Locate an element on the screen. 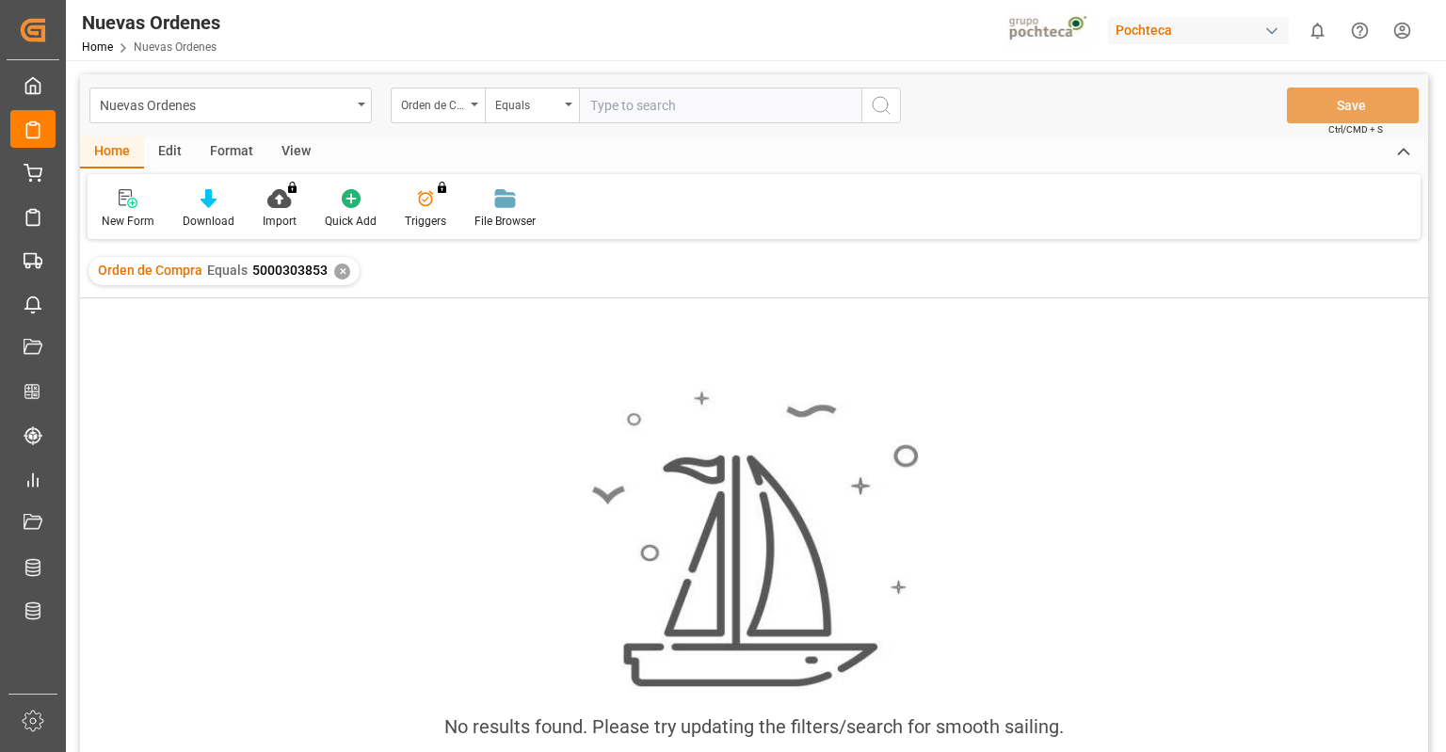 This screenshot has width=1446, height=752. div: No results found. Please try updating the filters/search for smooth sailing. is located at coordinates (754, 727).